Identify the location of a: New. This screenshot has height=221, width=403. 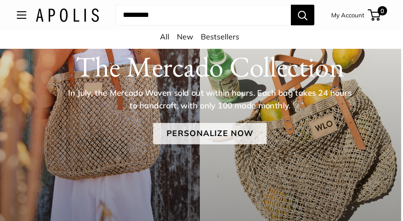
(185, 37).